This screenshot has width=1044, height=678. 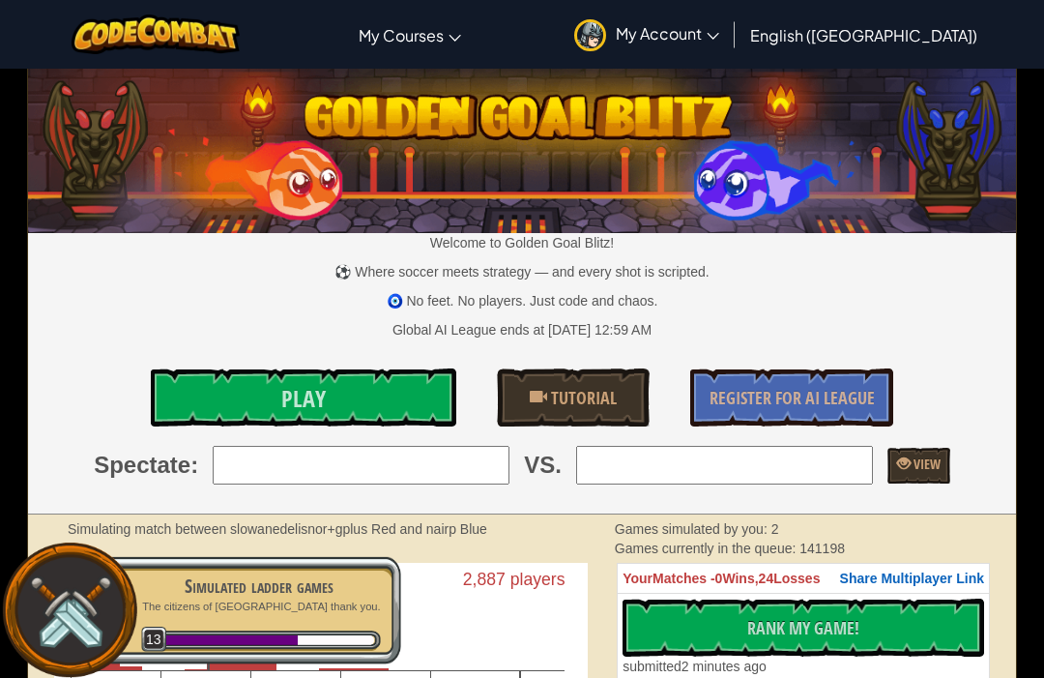 I want to click on img: swords.png, so click(x=70, y=610).